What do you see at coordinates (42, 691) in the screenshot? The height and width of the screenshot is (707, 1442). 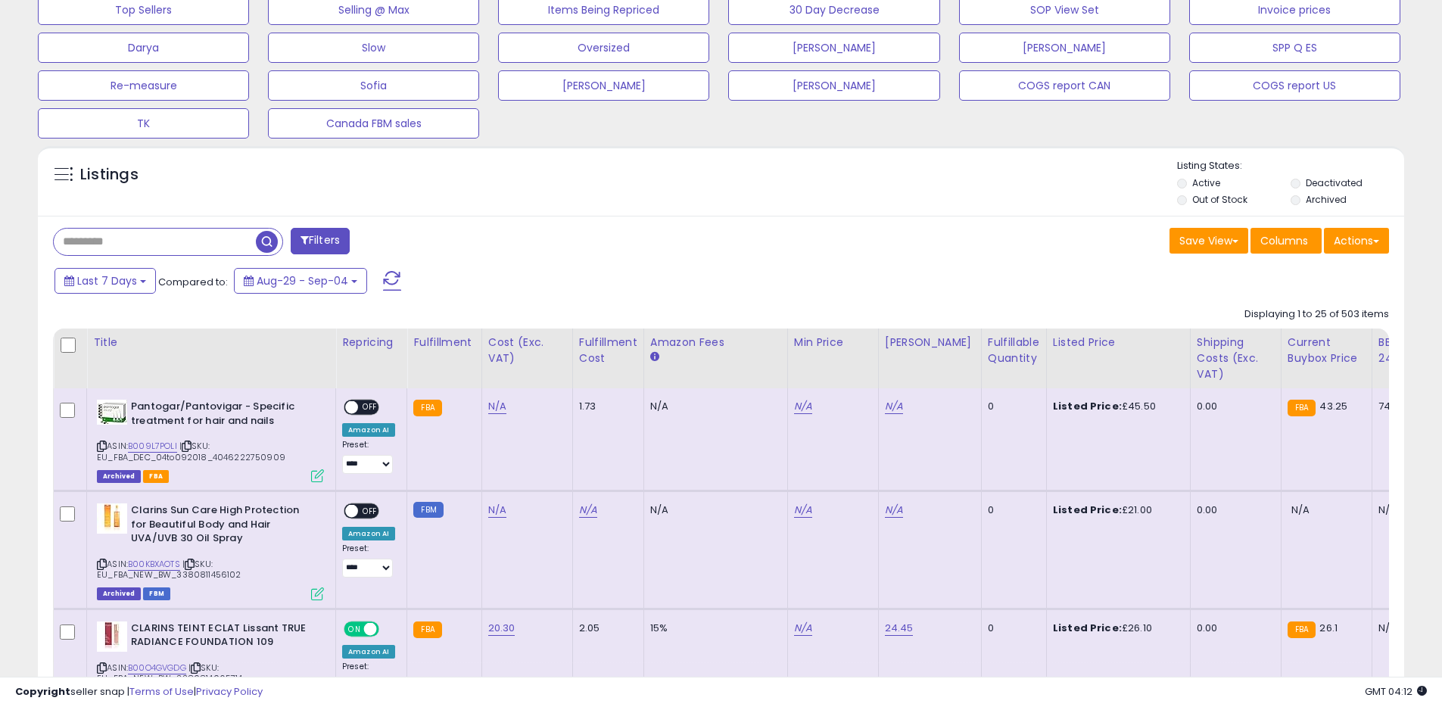 I see `strong: Copyright` at bounding box center [42, 691].